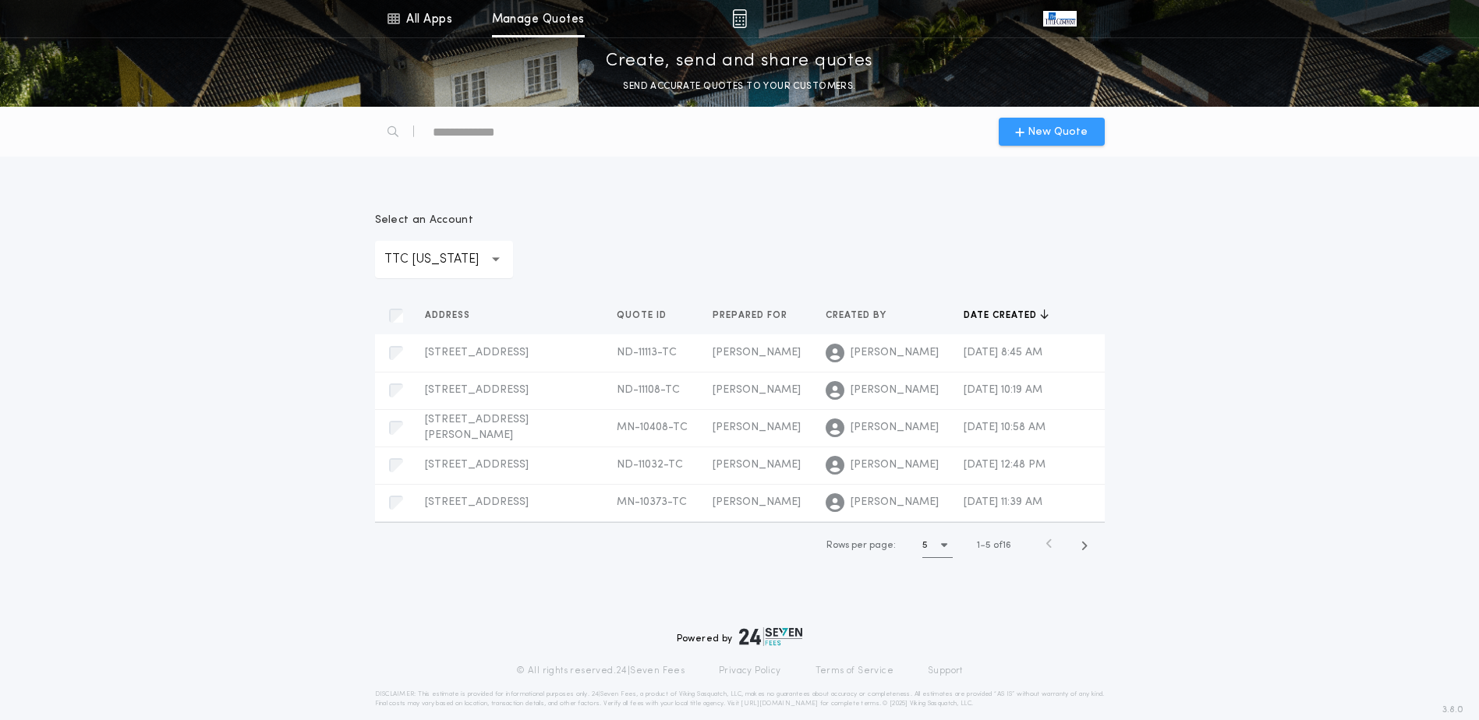 This screenshot has height=720, width=1479. What do you see at coordinates (643, 316) in the screenshot?
I see `span: Quote ID` at bounding box center [643, 316].